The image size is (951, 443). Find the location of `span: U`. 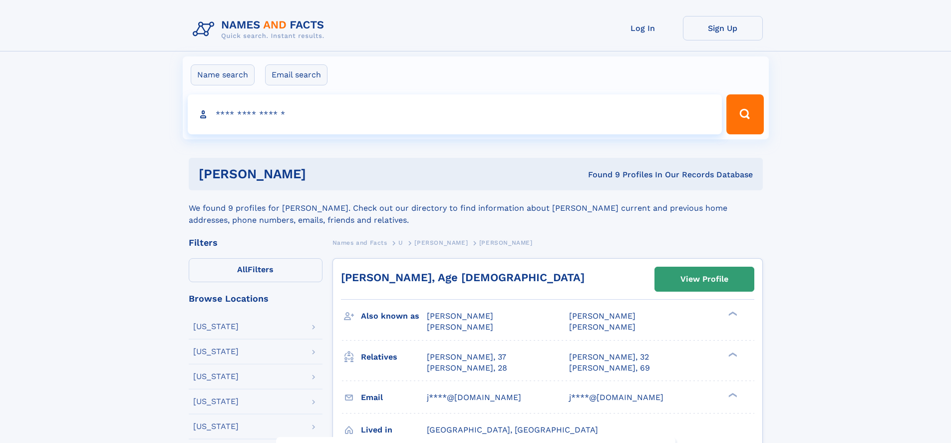

span: U is located at coordinates (401, 243).